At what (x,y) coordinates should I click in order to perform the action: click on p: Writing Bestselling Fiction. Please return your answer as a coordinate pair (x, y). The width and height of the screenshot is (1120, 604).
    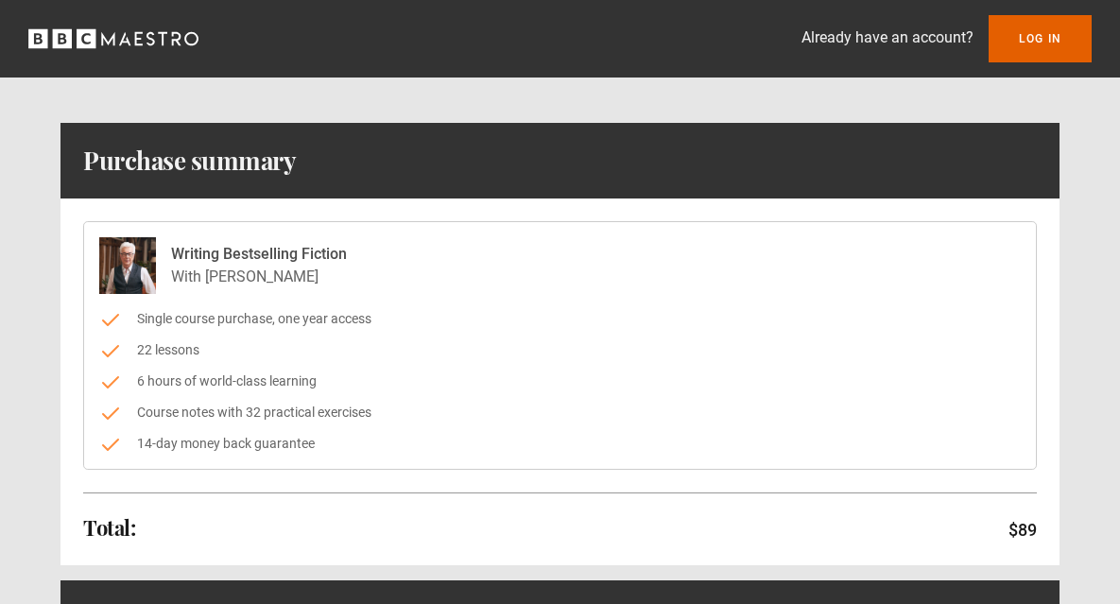
    Looking at the image, I should click on (259, 254).